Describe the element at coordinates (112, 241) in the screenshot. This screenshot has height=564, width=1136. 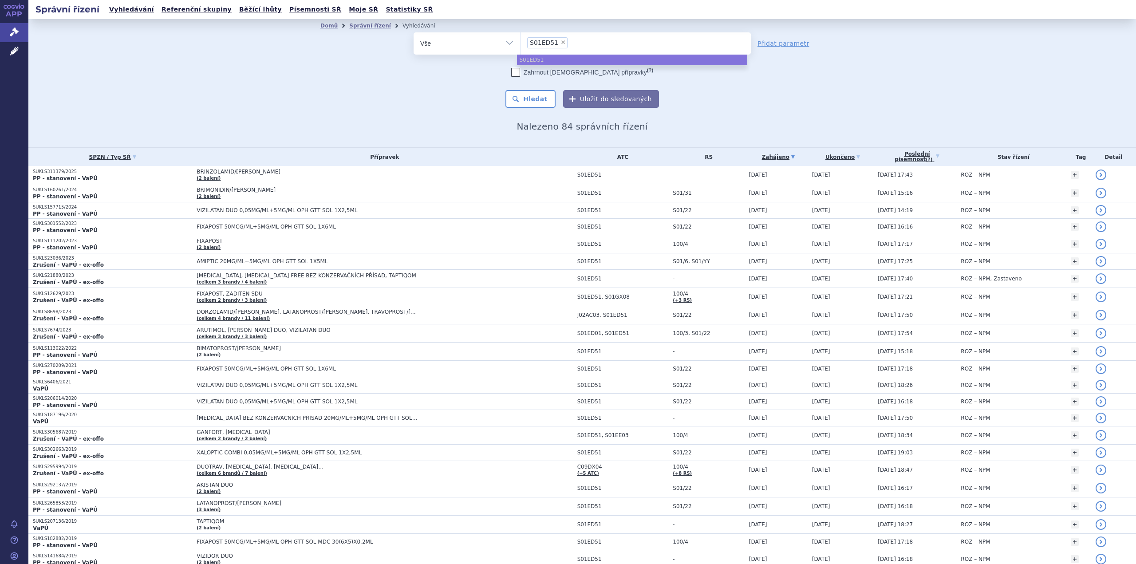
I see `p: SUKLS111202/2023` at that location.